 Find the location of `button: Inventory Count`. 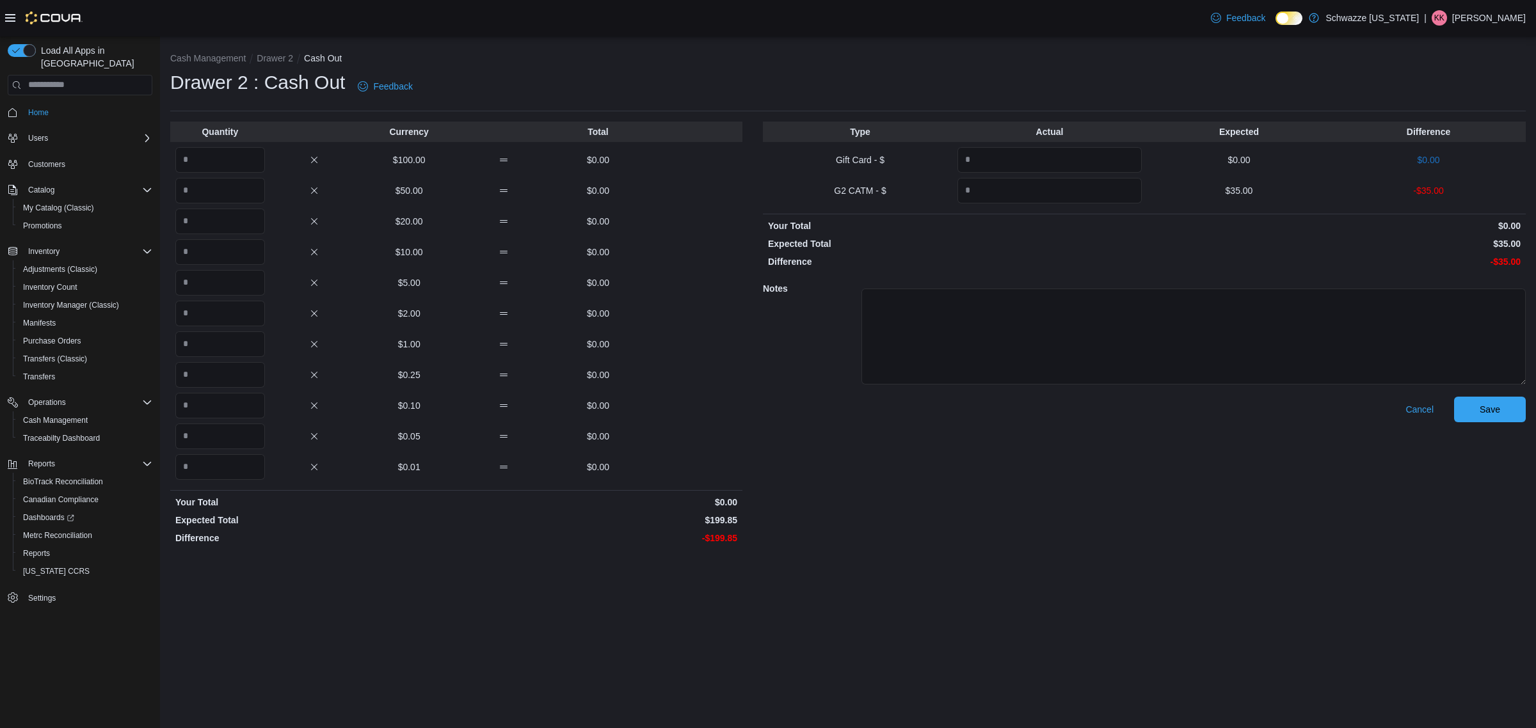

button: Inventory Count is located at coordinates (85, 287).